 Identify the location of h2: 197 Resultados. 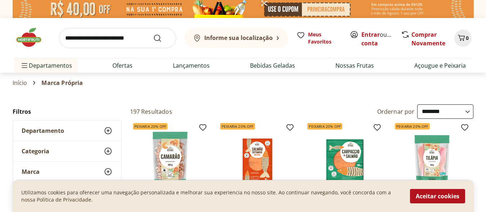
(151, 112).